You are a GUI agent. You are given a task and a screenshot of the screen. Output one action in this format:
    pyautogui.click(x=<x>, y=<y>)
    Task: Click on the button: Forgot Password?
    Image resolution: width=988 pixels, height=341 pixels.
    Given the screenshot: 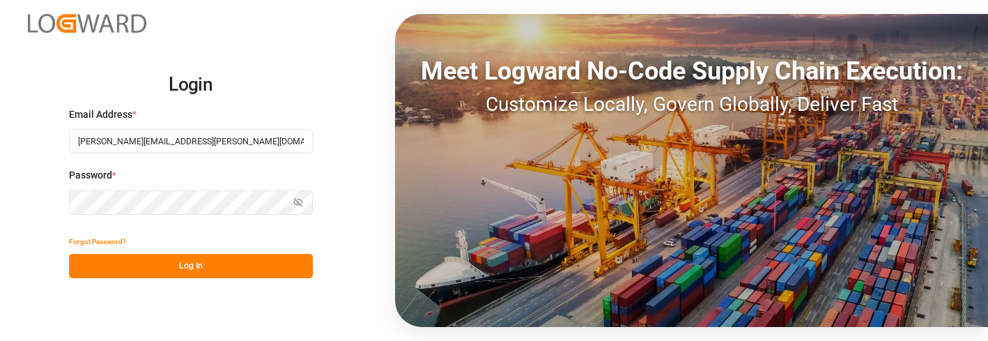 What is the action you would take?
    pyautogui.click(x=98, y=241)
    